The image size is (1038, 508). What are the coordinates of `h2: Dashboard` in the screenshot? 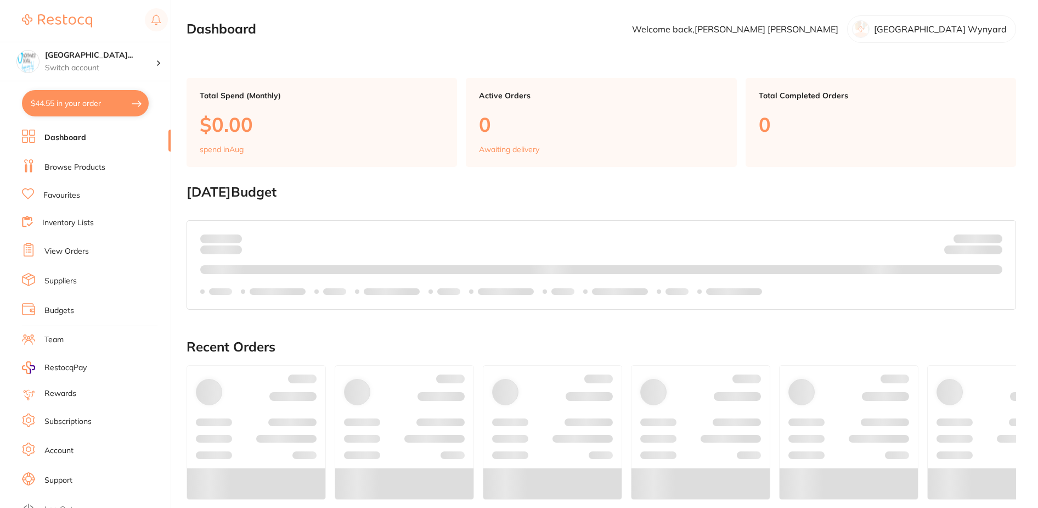 It's located at (221, 29).